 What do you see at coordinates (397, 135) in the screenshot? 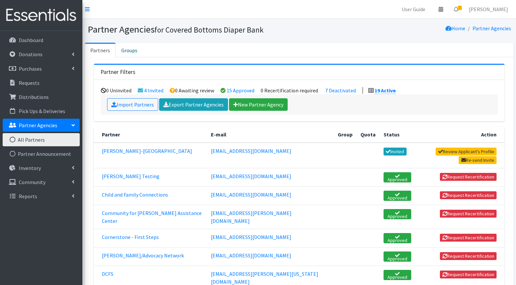
I see `th: Status` at bounding box center [397, 135].